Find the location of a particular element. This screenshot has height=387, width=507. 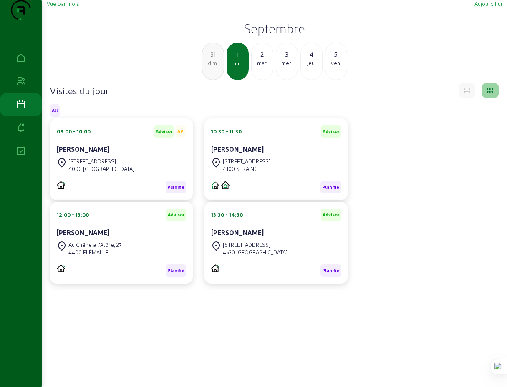

div: 5 is located at coordinates (336, 54).